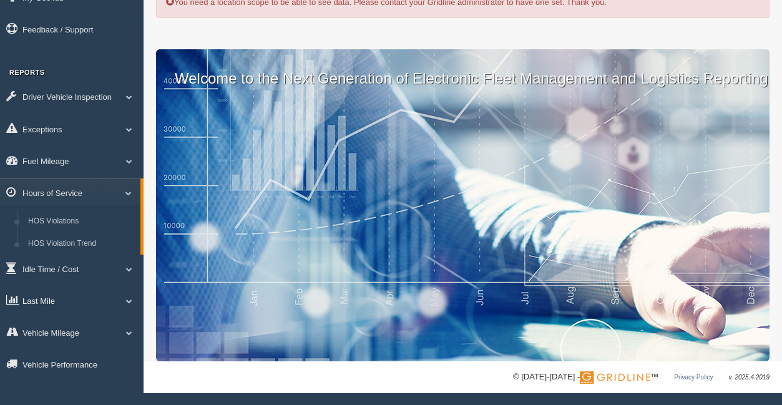 Image resolution: width=782 pixels, height=405 pixels. I want to click on a: HOS Violations, so click(81, 222).